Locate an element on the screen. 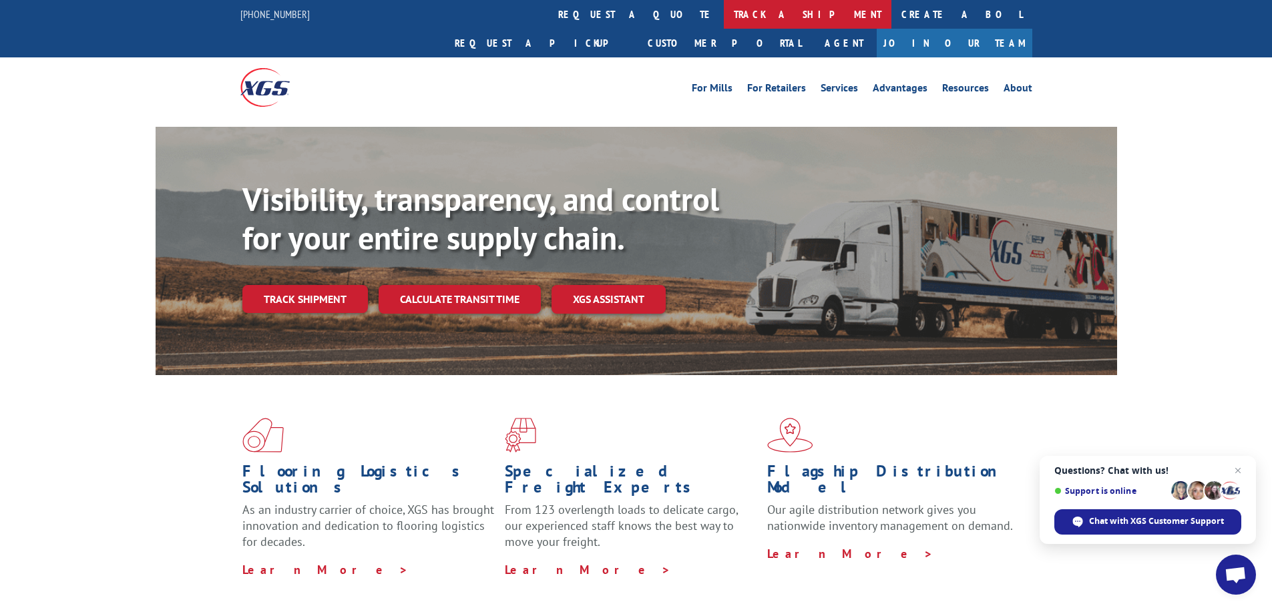 The image size is (1272, 608). div: Open chat is located at coordinates (1236, 575).